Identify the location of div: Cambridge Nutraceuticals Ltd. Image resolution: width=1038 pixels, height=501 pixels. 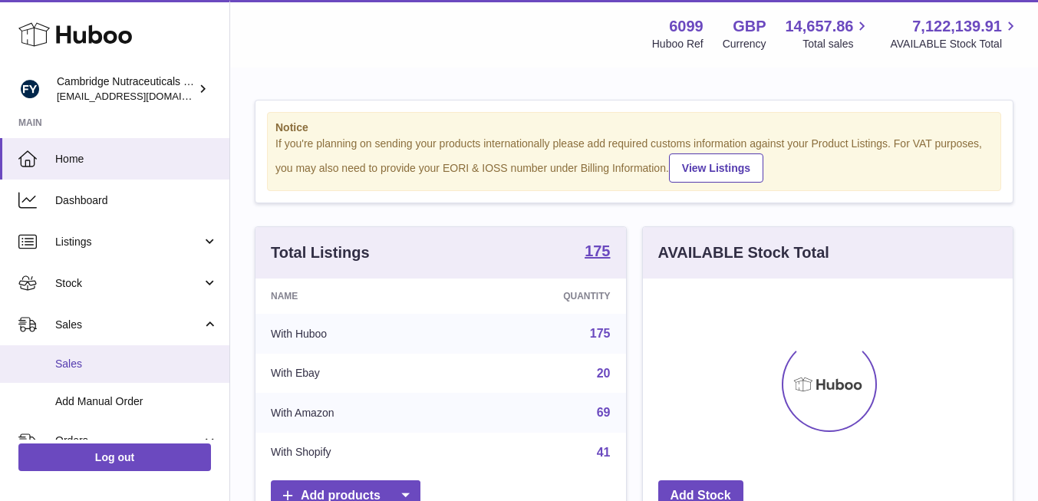
(126, 89).